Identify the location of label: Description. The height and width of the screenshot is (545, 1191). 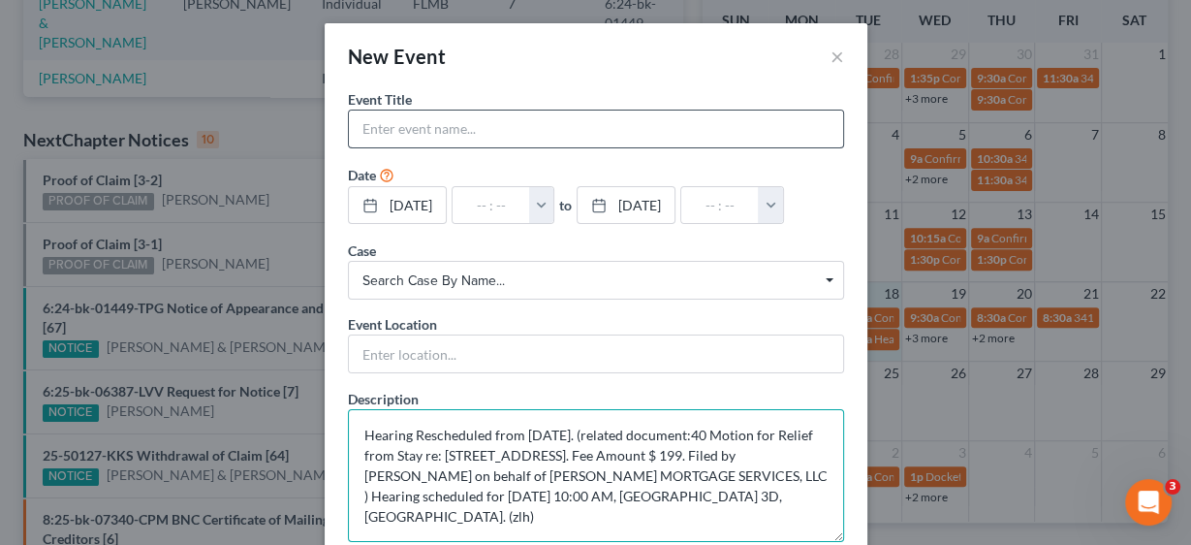
(383, 398).